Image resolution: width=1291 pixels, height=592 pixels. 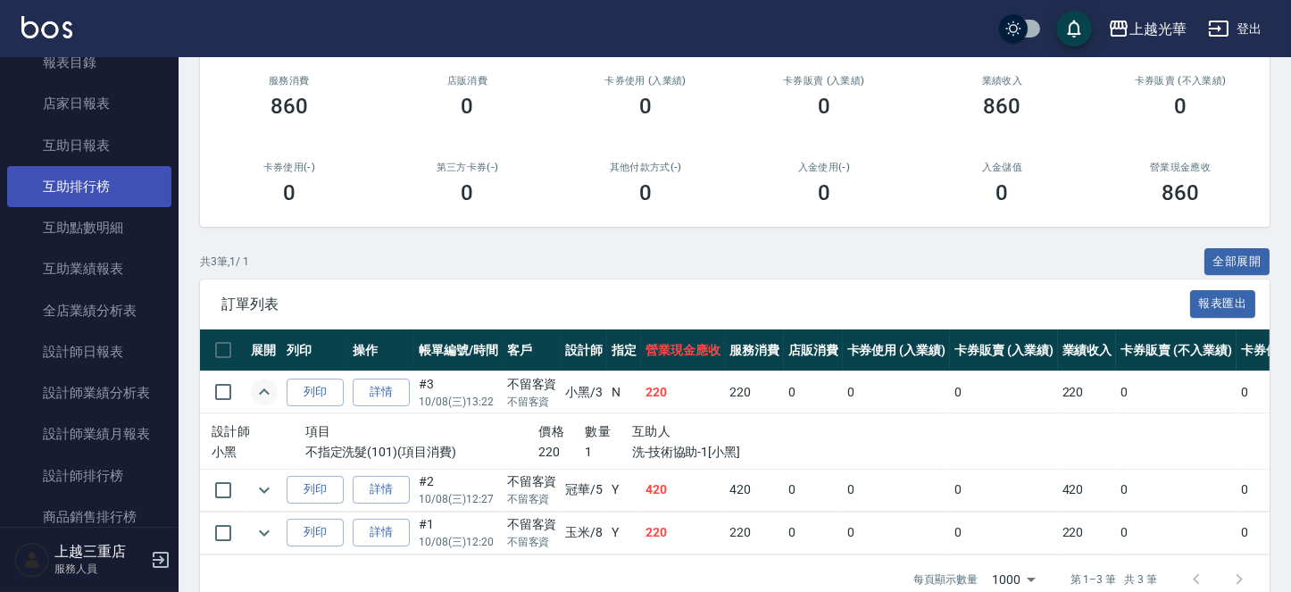 What do you see at coordinates (624, 392) in the screenshot?
I see `td: N` at bounding box center [624, 392].